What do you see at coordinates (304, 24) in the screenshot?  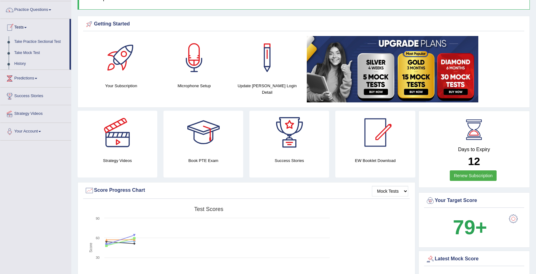 I see `div: Getting Started` at bounding box center [304, 24].